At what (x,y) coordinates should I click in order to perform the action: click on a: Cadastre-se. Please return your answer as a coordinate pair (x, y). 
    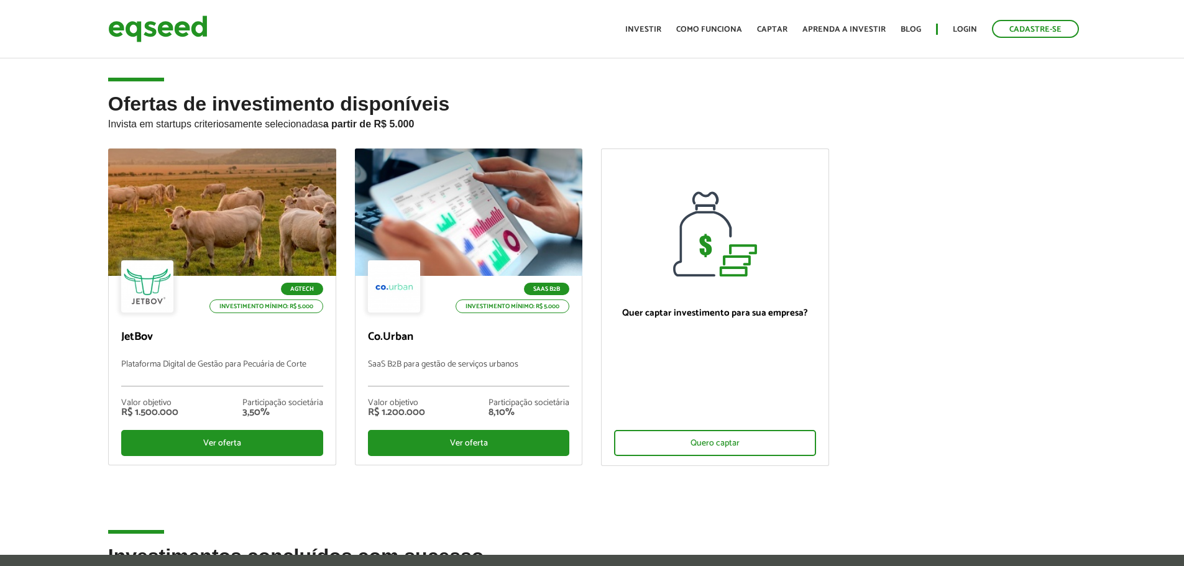
    Looking at the image, I should click on (1035, 29).